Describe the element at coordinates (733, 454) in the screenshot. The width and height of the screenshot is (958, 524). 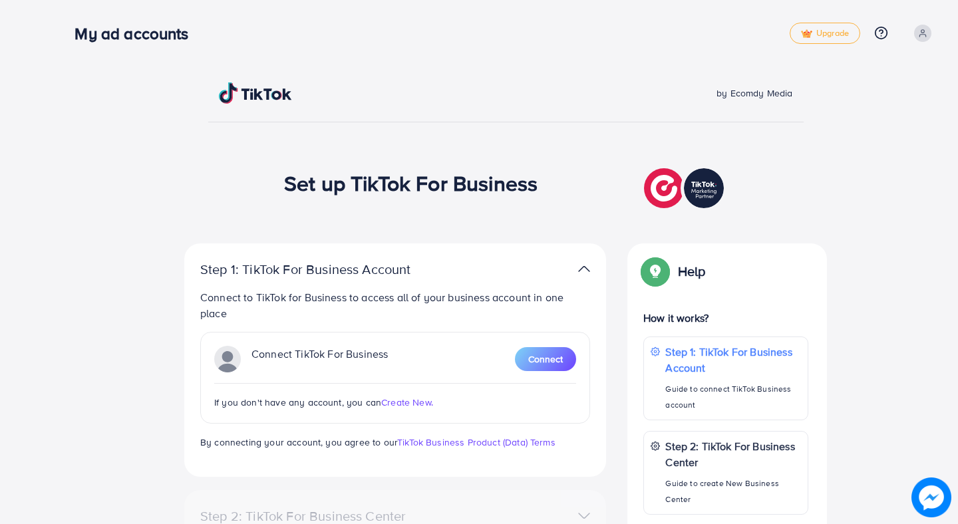
I see `p: Step 2: TikTok For Business Center` at that location.